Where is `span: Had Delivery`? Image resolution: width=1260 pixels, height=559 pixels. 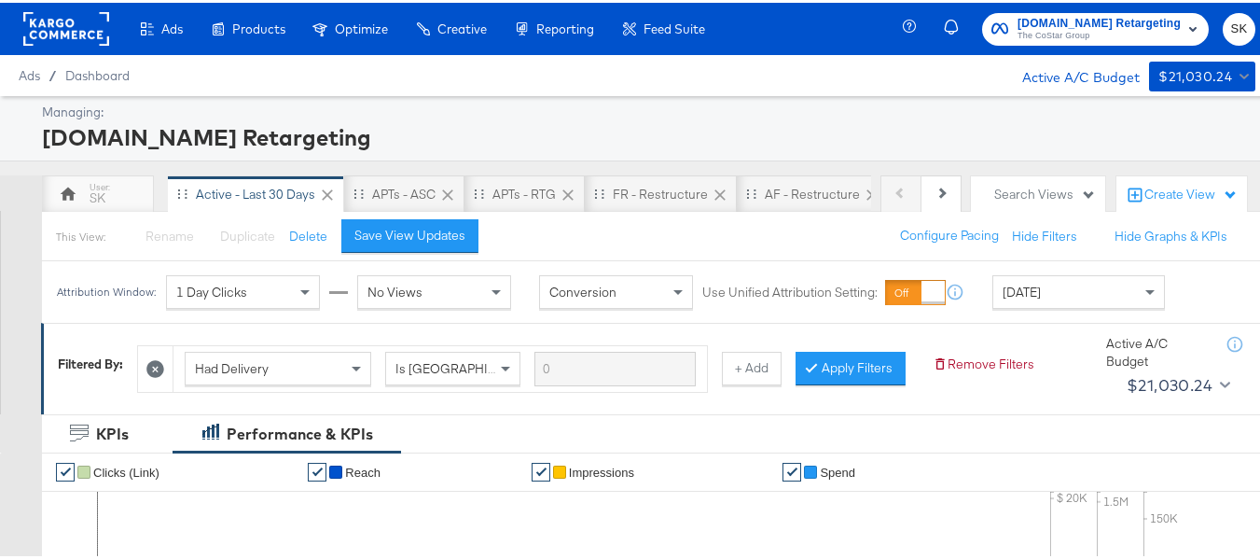
span: Had Delivery is located at coordinates (231, 366).